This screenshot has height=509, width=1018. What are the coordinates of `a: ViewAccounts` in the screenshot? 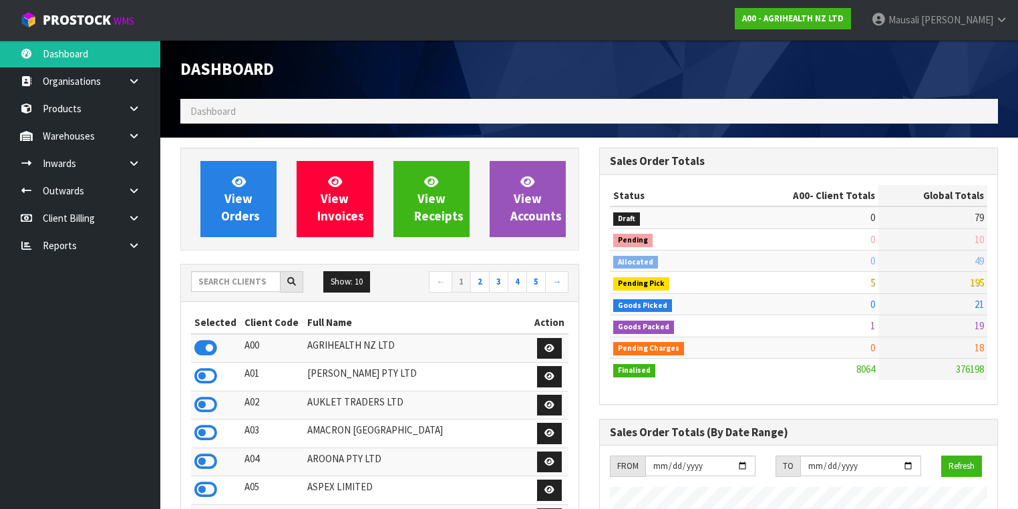 It's located at (527, 199).